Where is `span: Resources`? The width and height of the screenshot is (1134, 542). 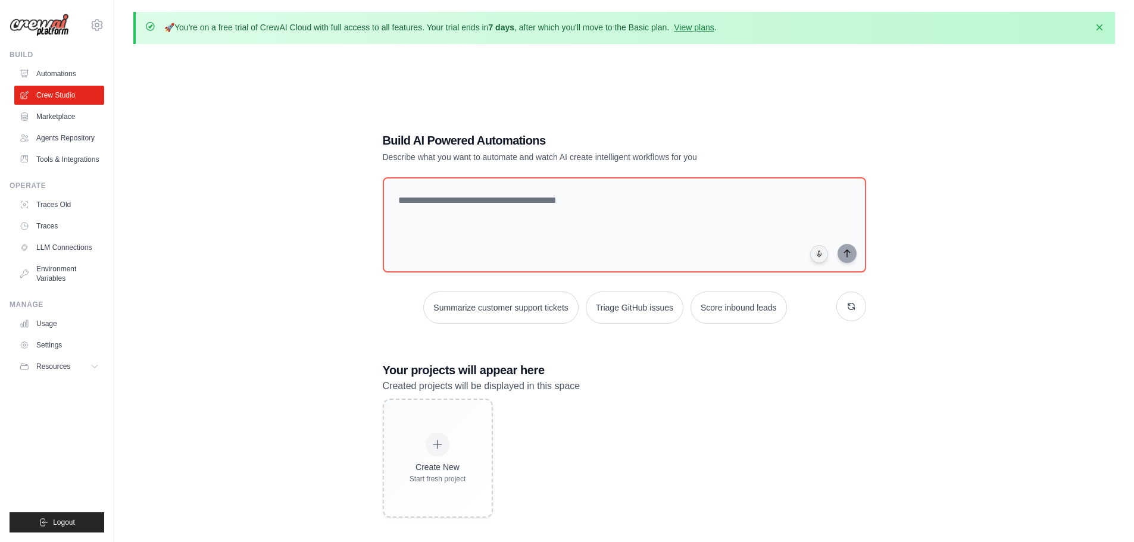 span: Resources is located at coordinates (53, 367).